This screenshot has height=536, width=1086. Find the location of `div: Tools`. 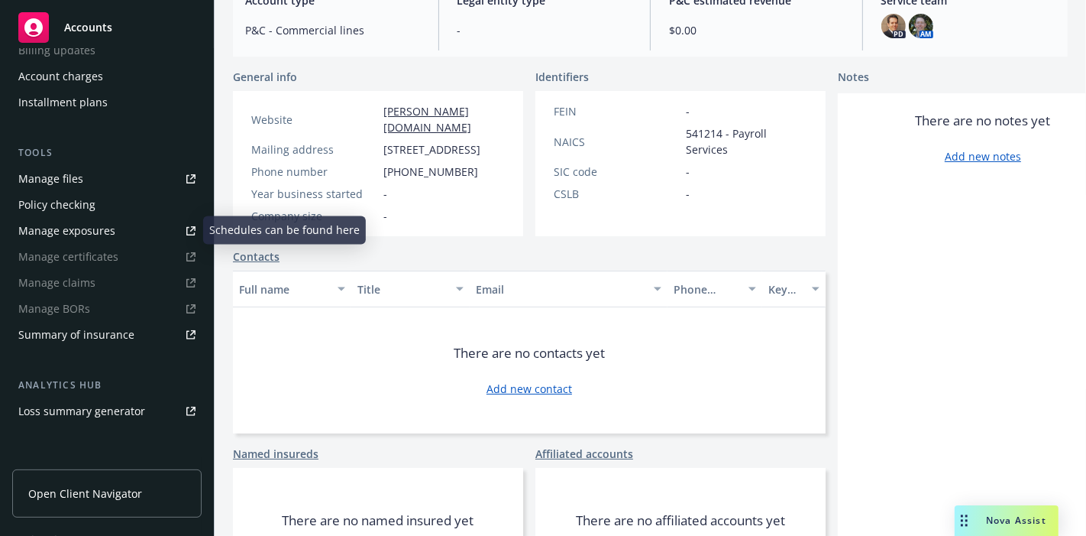

div: Tools is located at coordinates (107, 153).